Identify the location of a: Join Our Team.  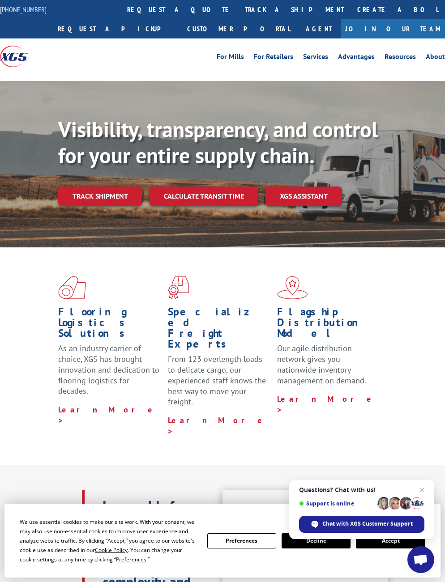
(392, 29).